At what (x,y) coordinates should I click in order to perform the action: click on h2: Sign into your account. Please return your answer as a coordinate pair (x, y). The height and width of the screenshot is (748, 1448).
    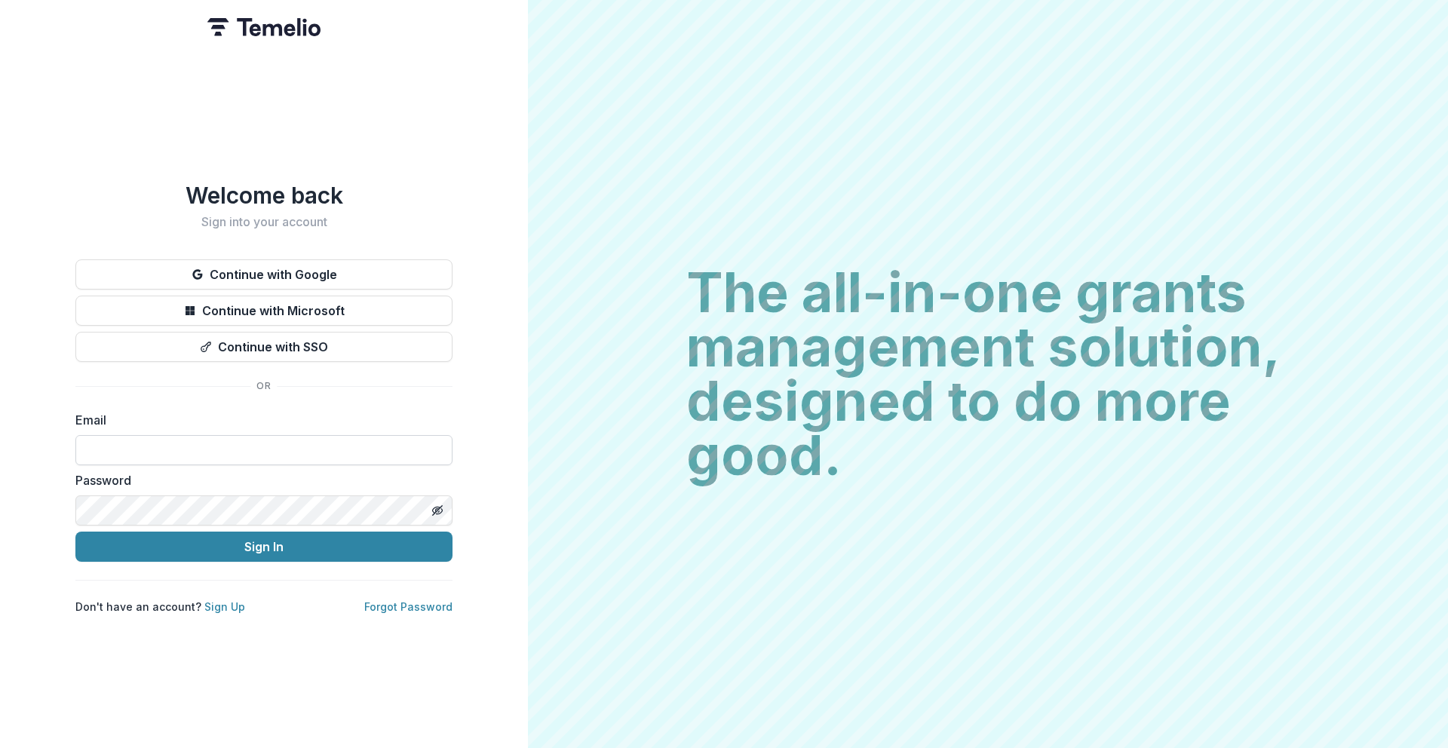
    Looking at the image, I should click on (264, 222).